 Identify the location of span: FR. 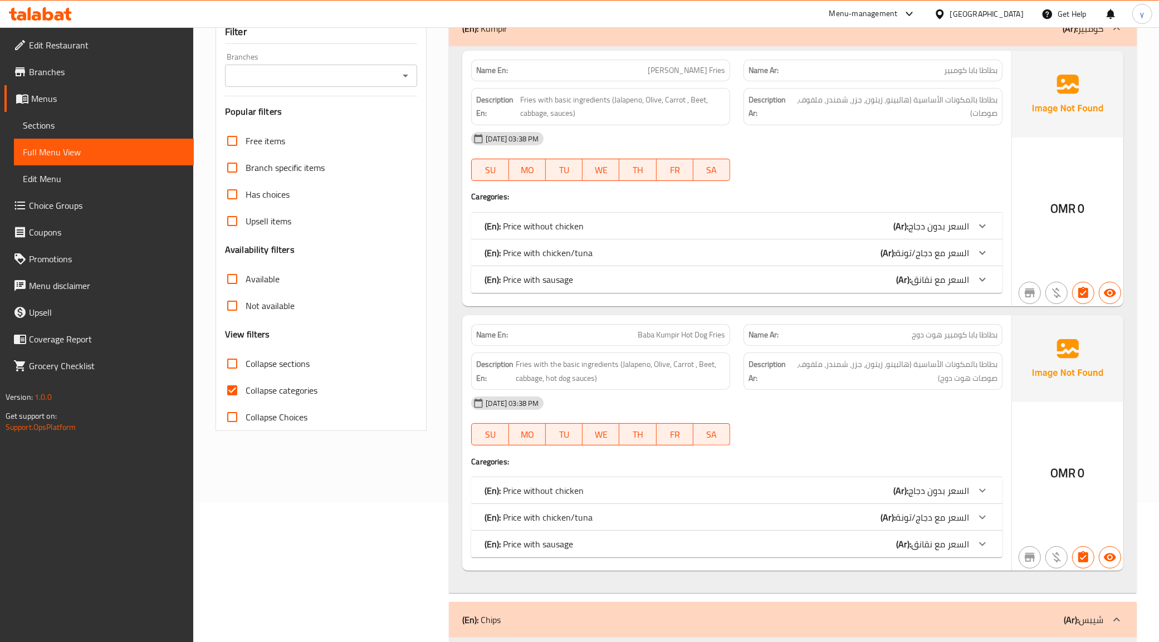
(675, 170).